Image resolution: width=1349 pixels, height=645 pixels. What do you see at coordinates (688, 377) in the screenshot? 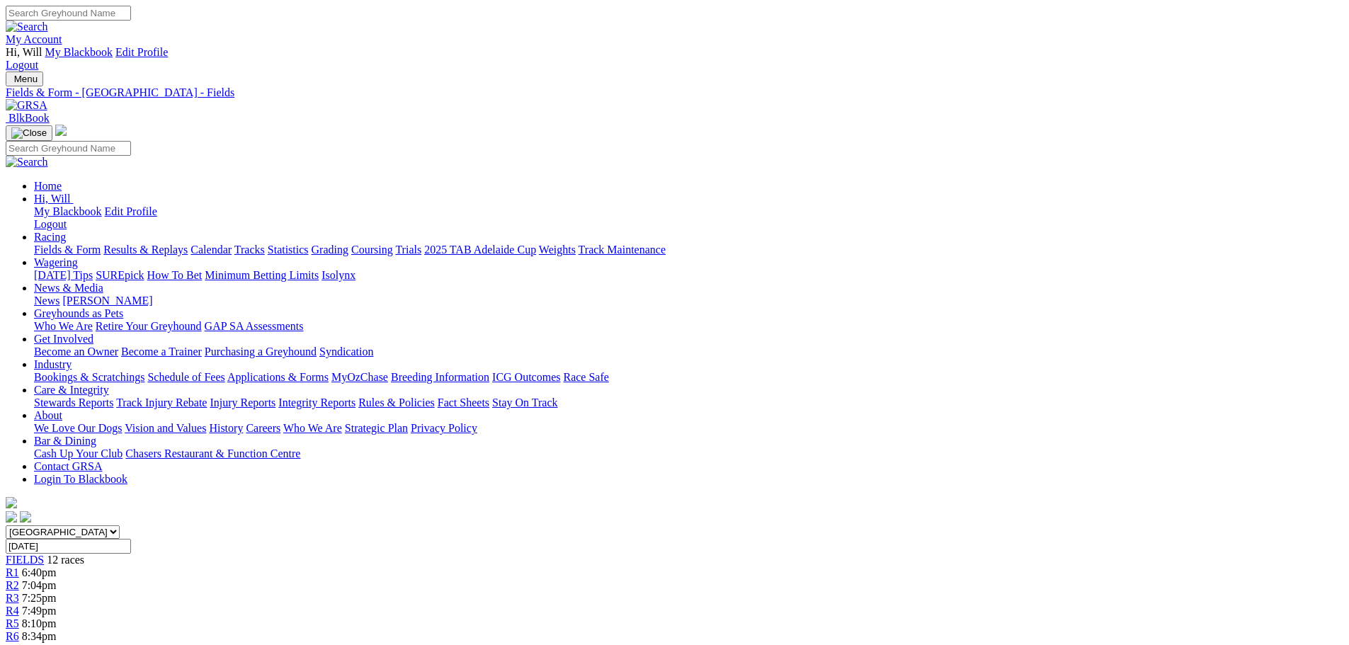
I see `div: Industry` at bounding box center [688, 377].